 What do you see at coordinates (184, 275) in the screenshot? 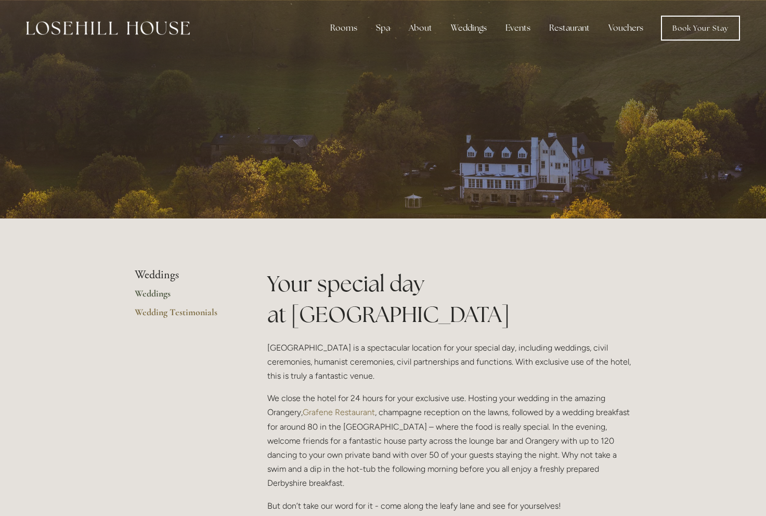
I see `li: Weddings` at bounding box center [184, 275].